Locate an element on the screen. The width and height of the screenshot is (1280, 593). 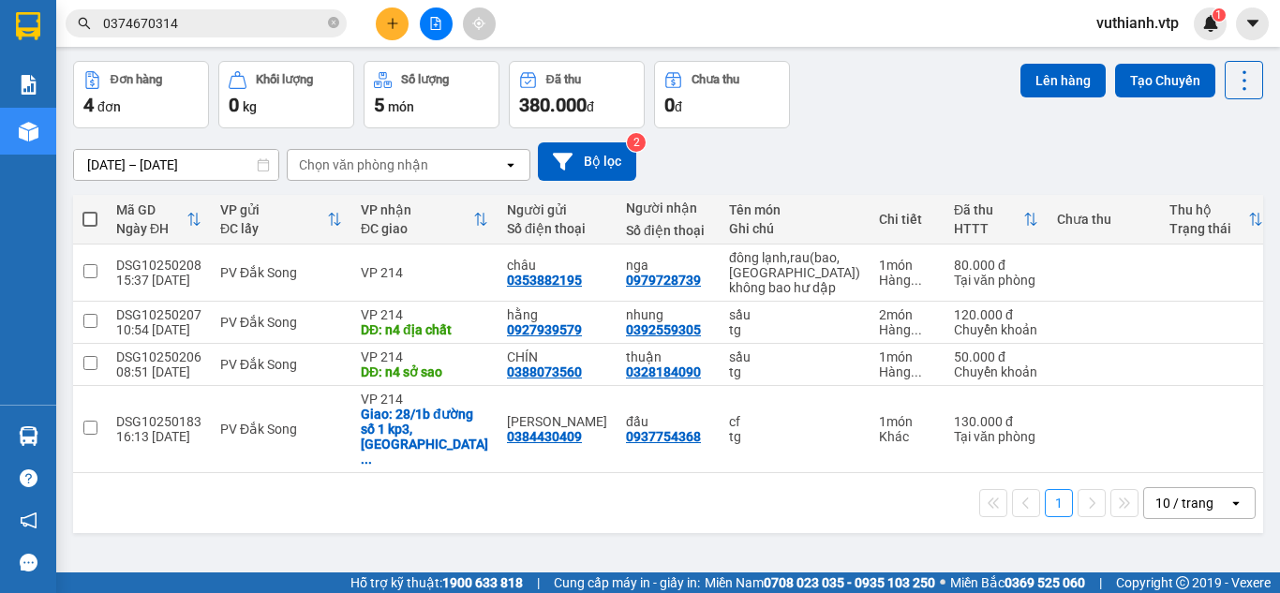
div: không bao hư dập is located at coordinates (794, 288).